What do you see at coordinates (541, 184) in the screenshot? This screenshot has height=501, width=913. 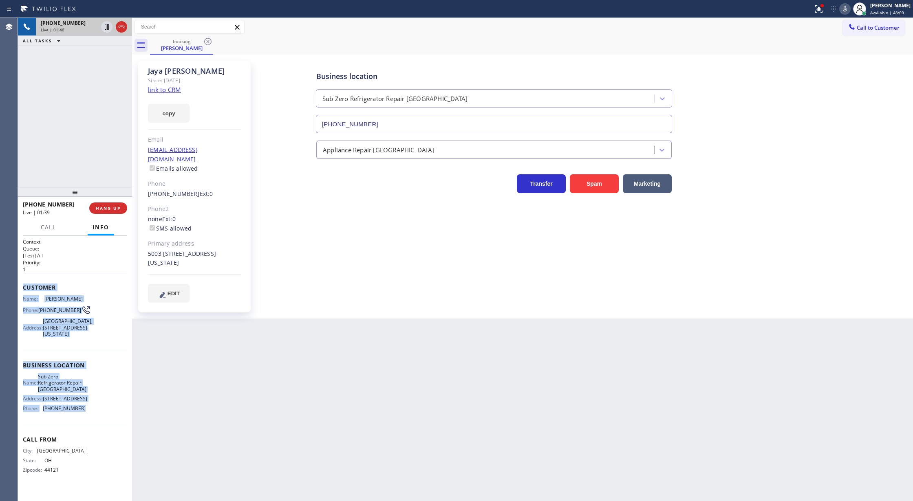 I see `button: Transfer` at bounding box center [541, 184].